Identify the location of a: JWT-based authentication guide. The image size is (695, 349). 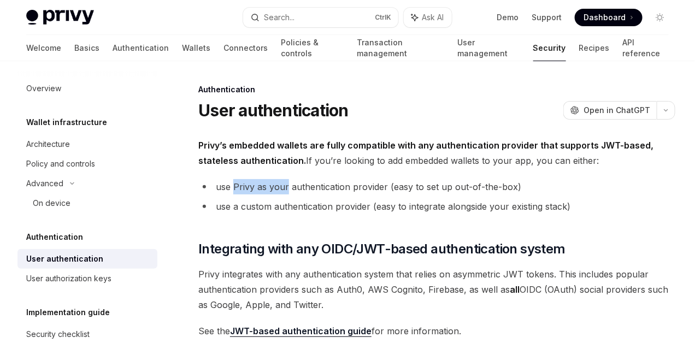
(300, 331).